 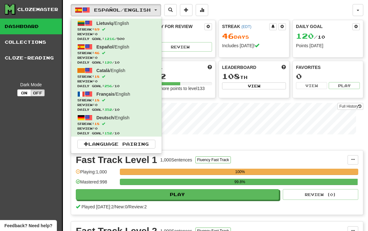 I want to click on span: Open feedback widget, so click(x=28, y=226).